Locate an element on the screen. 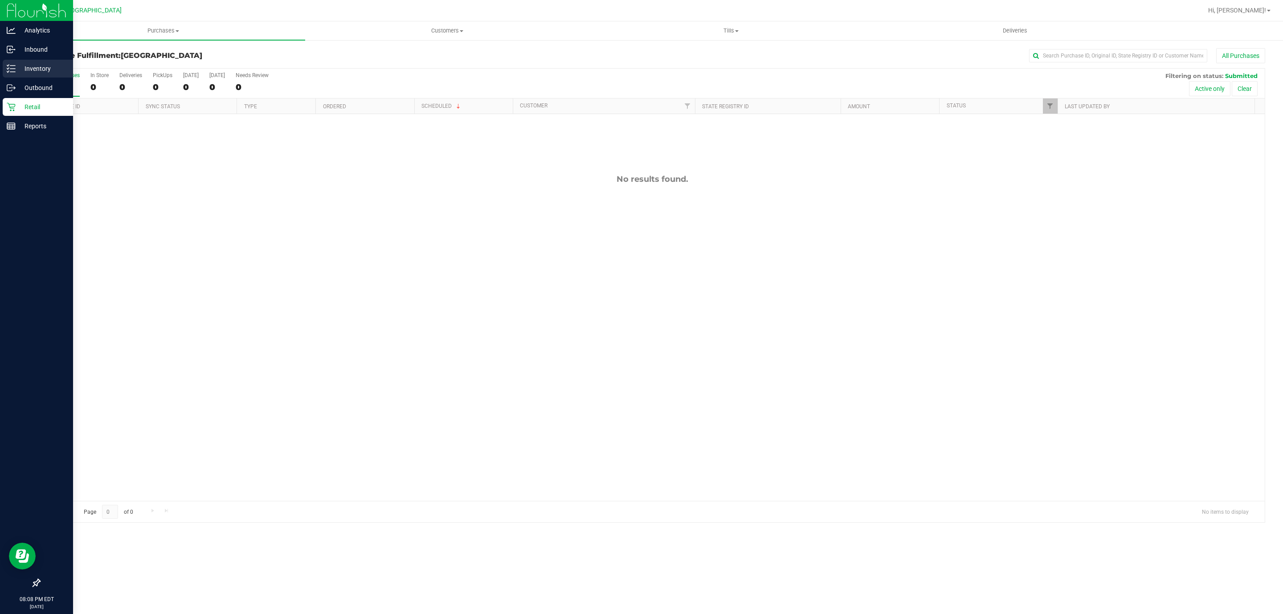 The width and height of the screenshot is (1283, 614). a: Ordered is located at coordinates (335, 106).